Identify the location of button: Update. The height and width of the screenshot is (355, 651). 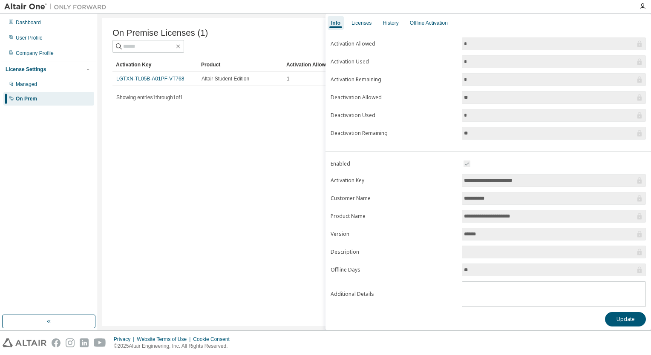
(625, 319).